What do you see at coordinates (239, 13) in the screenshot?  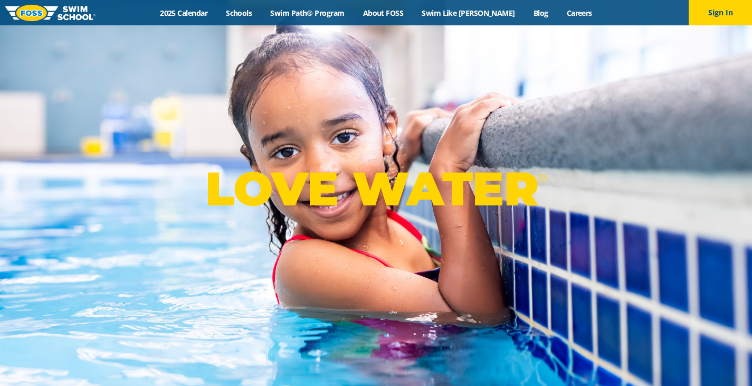 I see `a: Schools` at bounding box center [239, 13].